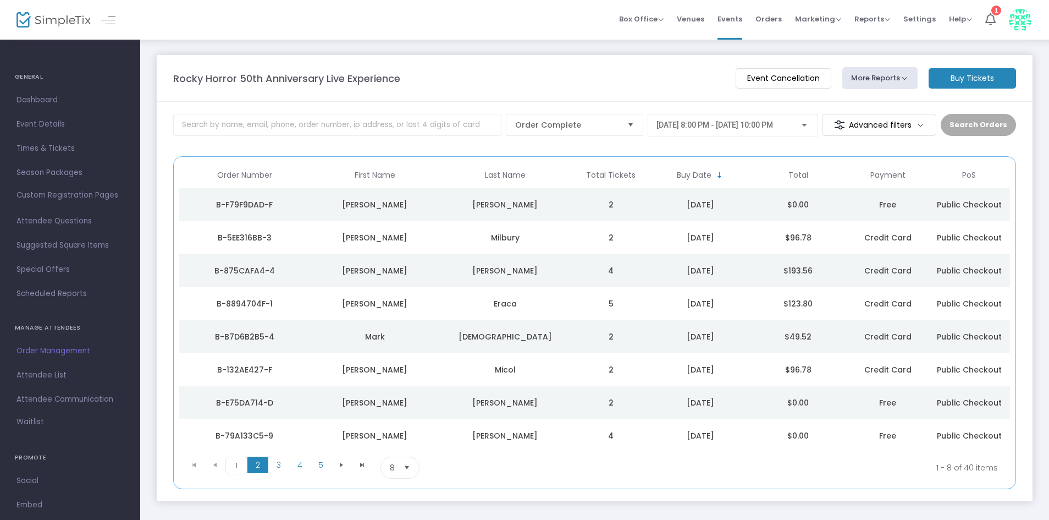  What do you see at coordinates (840, 125) in the screenshot?
I see `img: filter` at bounding box center [840, 125].